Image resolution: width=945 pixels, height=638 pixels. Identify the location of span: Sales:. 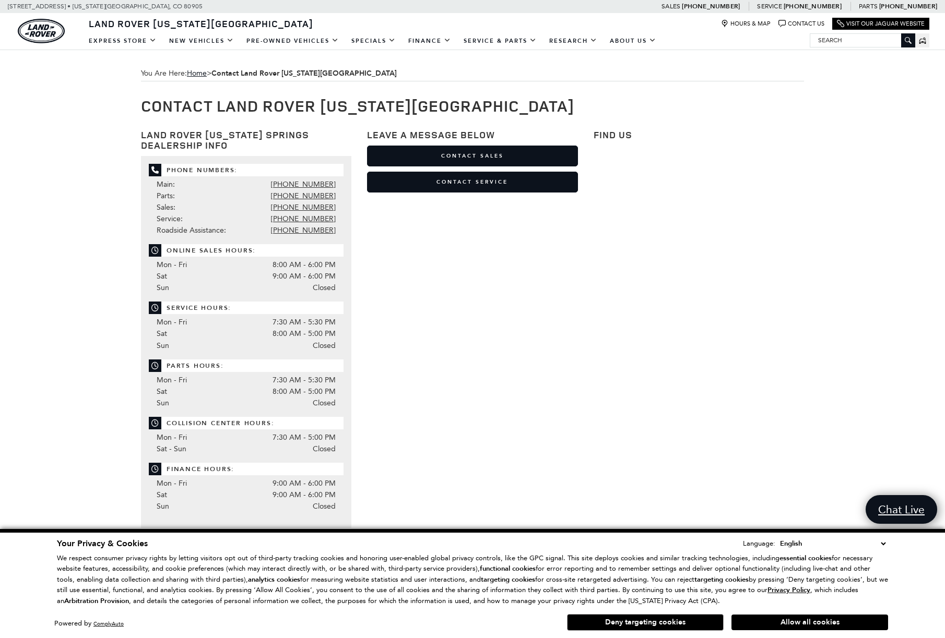
(166, 207).